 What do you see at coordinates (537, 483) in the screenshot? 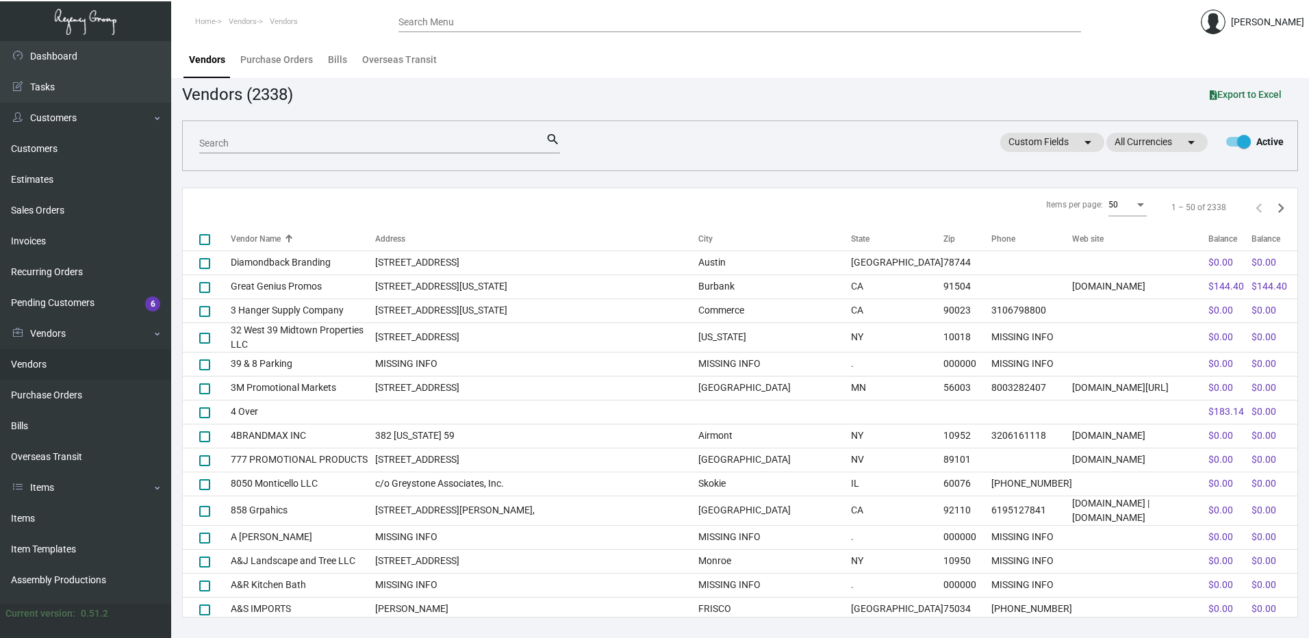
I see `td: c/o Greystone Associates, Inc.` at bounding box center [537, 483].